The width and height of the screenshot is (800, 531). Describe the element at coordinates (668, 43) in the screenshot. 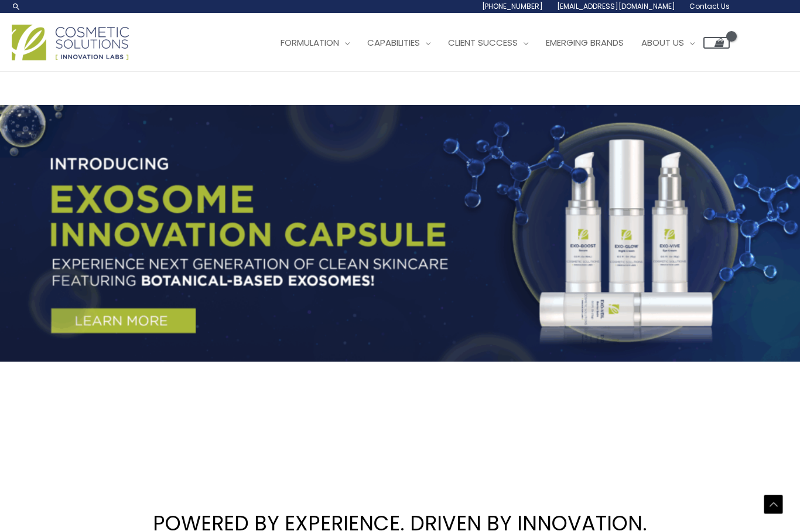

I see `a: About Us` at that location.